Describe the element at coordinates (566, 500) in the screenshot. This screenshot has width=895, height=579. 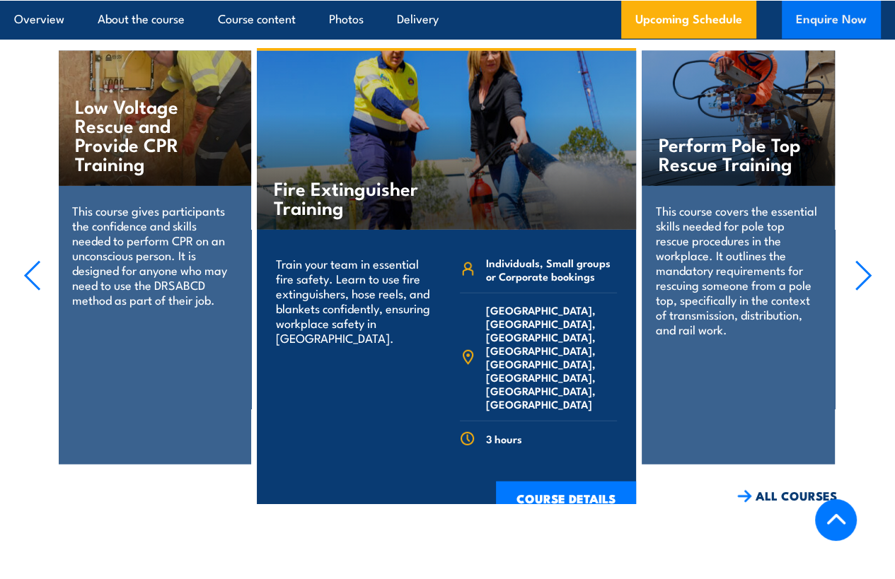
I see `a: COURSE DETAILS` at that location.